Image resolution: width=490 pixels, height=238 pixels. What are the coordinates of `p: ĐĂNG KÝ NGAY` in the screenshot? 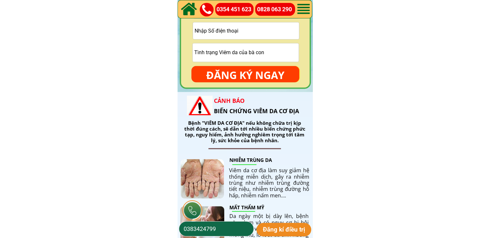 It's located at (245, 75).